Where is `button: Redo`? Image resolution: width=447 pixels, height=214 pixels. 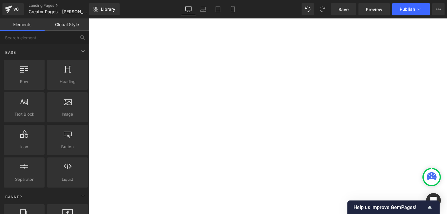 button: Redo is located at coordinates (323, 9).